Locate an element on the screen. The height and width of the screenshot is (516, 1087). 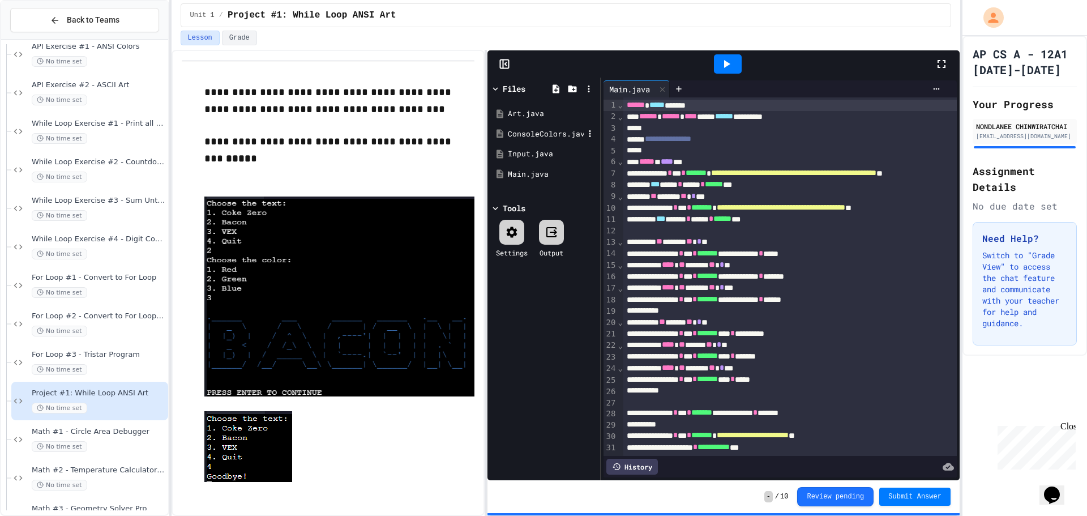
div: 3 is located at coordinates (610, 129).